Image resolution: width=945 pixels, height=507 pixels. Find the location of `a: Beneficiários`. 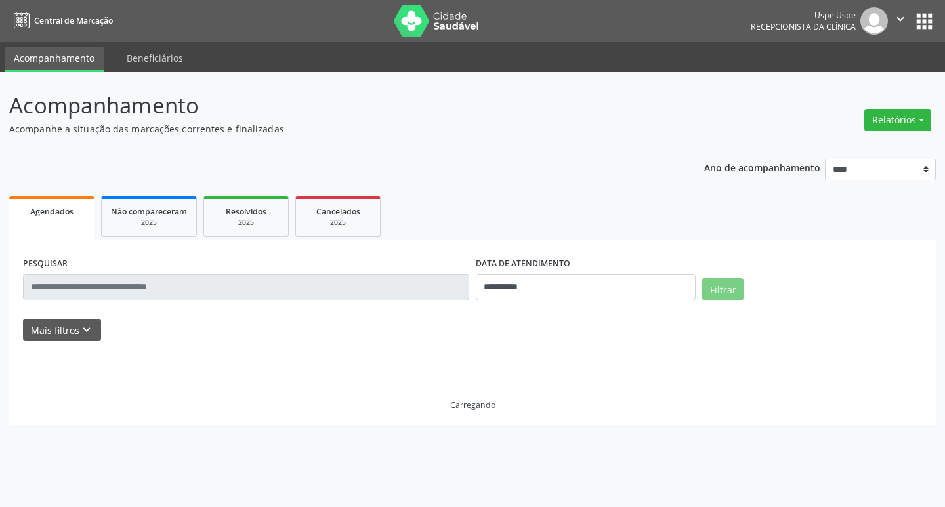

a: Beneficiários is located at coordinates (155, 58).